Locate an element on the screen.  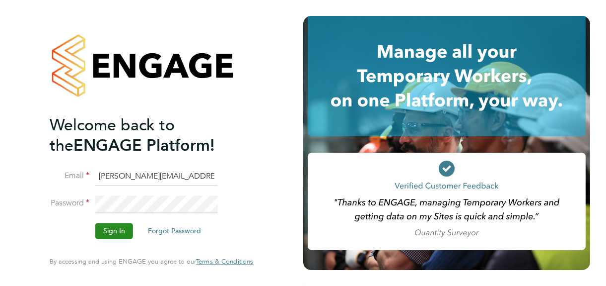
button: Sign In is located at coordinates (114, 231).